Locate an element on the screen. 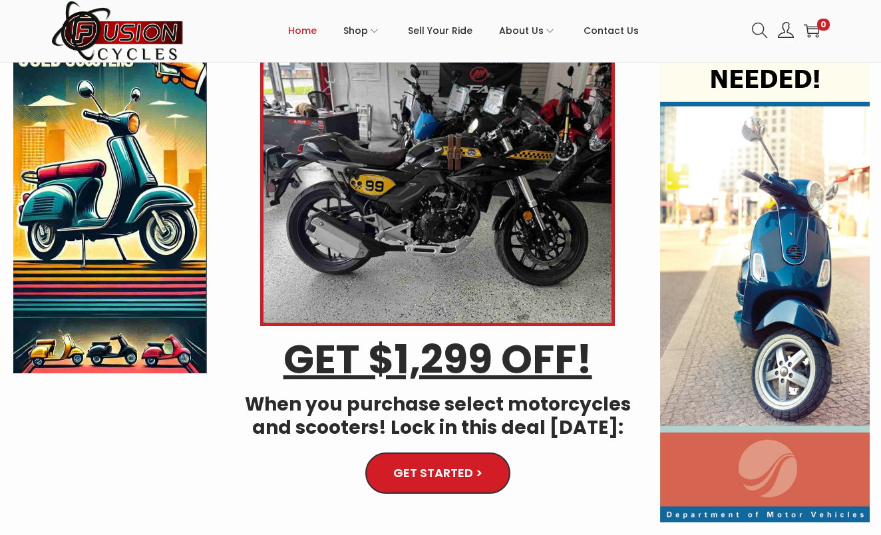 This screenshot has height=535, width=881. span: Home is located at coordinates (302, 31).